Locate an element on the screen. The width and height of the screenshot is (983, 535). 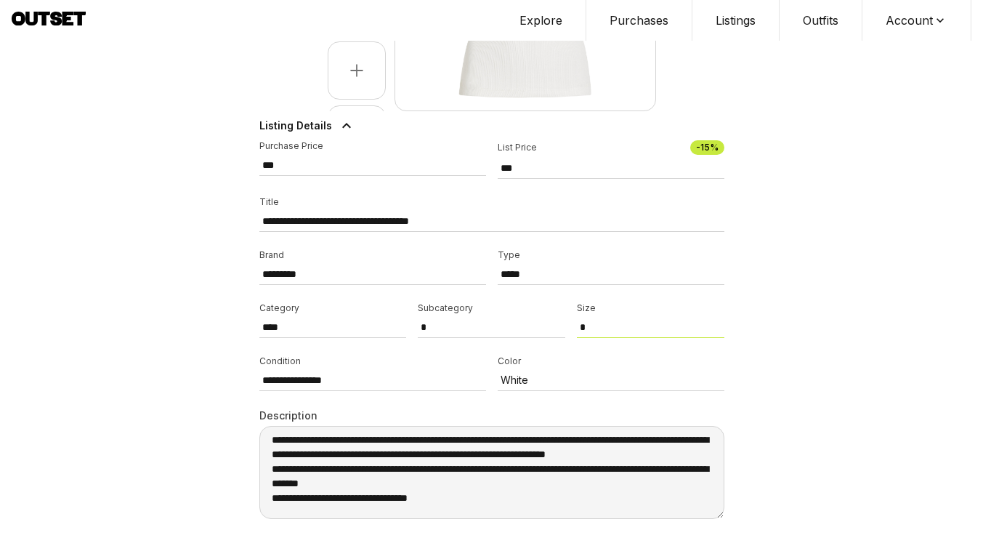
p: Color is located at coordinates (611, 361).